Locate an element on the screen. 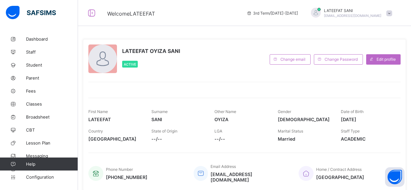  span: LATEEFAT OYIZA SANI is located at coordinates (151, 51).